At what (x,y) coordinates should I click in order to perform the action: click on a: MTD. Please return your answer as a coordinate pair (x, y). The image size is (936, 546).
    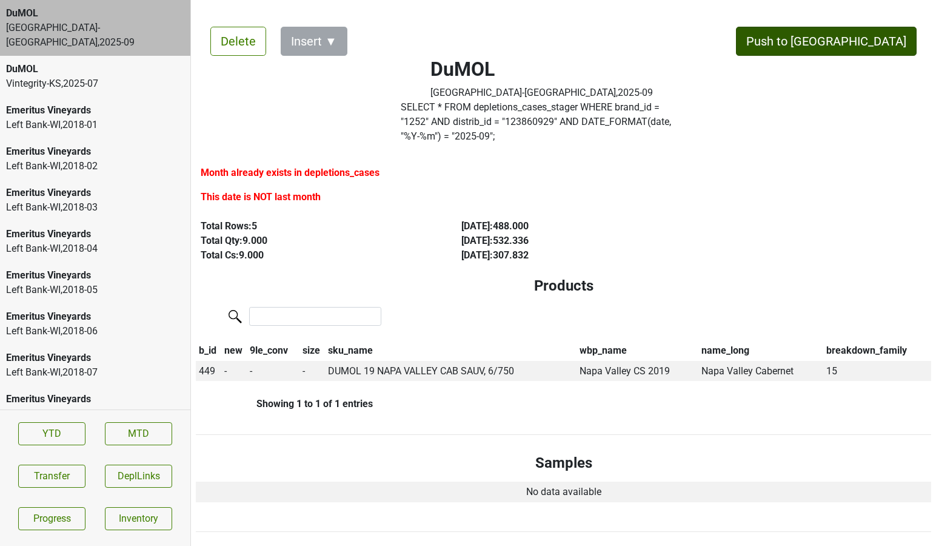
    Looking at the image, I should click on (138, 433).